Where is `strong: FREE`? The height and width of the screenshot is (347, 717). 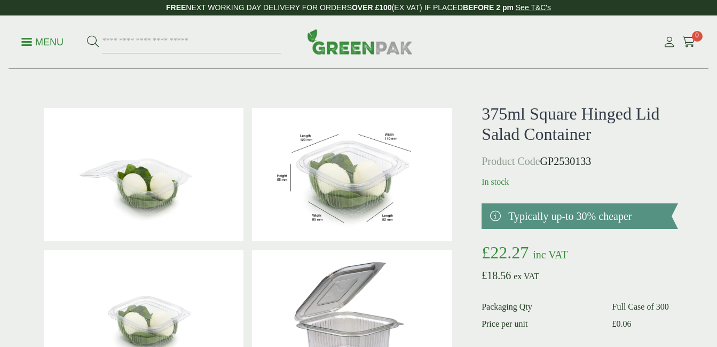
strong: FREE is located at coordinates (176, 7).